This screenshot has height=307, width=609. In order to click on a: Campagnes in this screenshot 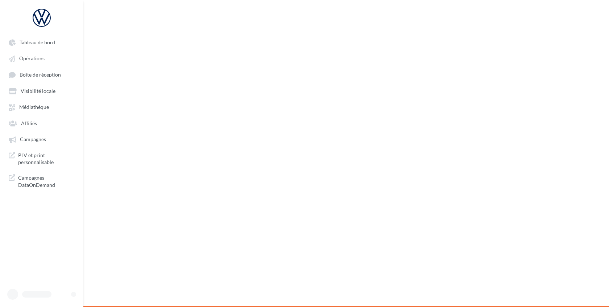, I will do `click(42, 139)`.